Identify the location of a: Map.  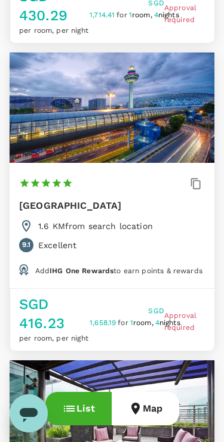
(145, 408).